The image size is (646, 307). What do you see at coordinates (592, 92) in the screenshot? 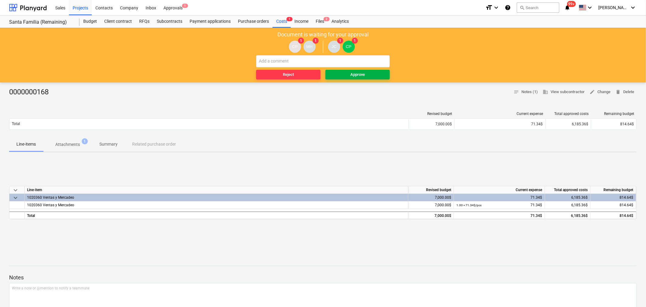
I see `span: edit` at bounding box center [592, 92].